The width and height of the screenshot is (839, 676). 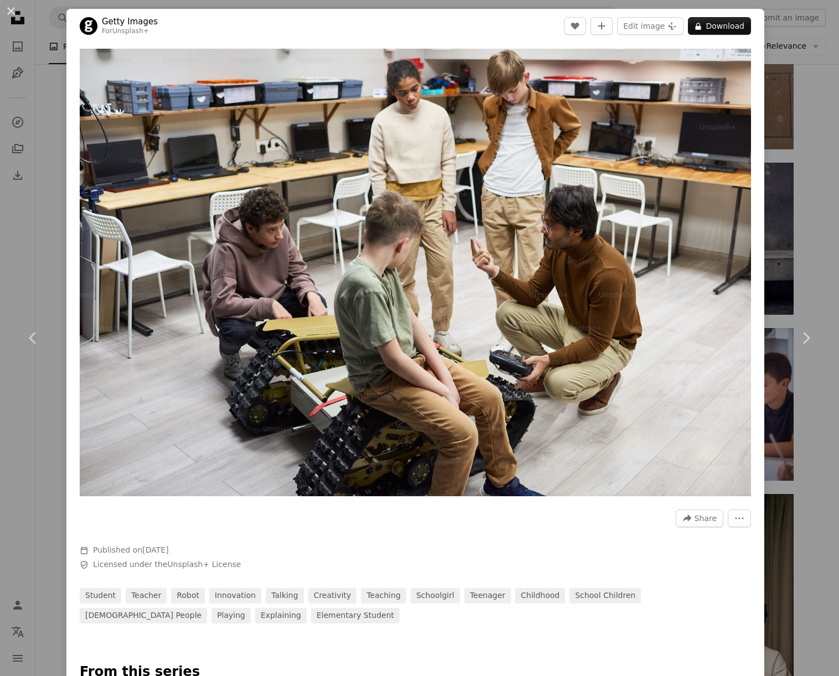 What do you see at coordinates (89, 26) in the screenshot?
I see `a: Go to Getty Images's profile` at bounding box center [89, 26].